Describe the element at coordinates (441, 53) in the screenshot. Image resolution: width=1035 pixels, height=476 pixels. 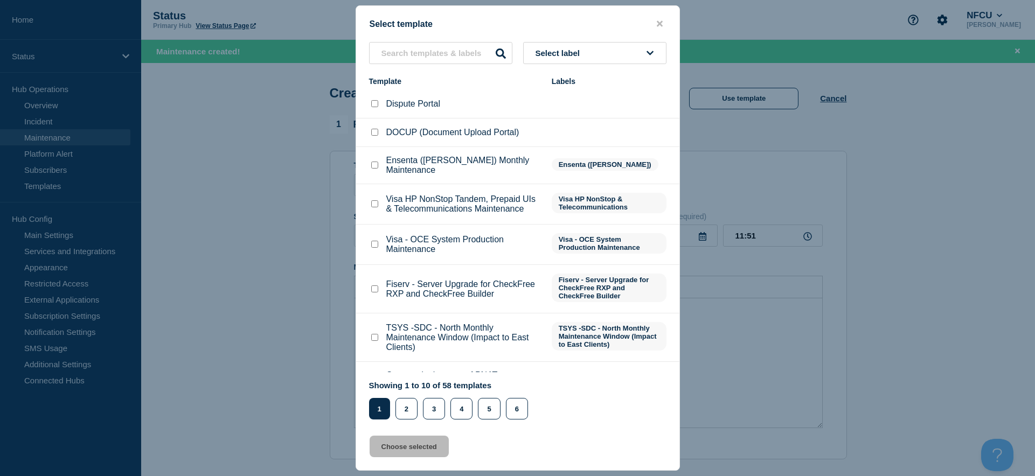
I see `input: Search templates & labels` at that location.